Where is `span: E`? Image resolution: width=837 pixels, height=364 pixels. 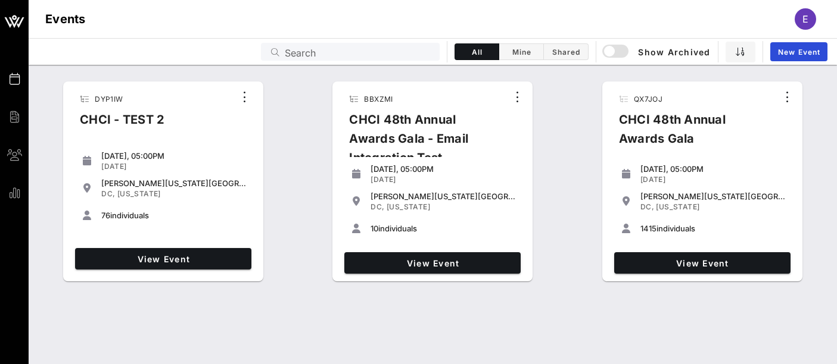
span: E is located at coordinates (805, 19).